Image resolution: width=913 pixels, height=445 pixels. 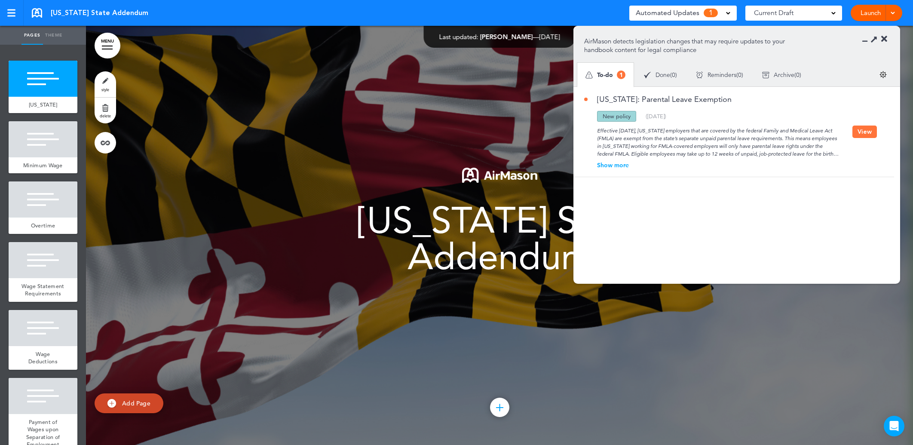 What do you see at coordinates (105, 84) in the screenshot?
I see `a: style` at bounding box center [105, 84].